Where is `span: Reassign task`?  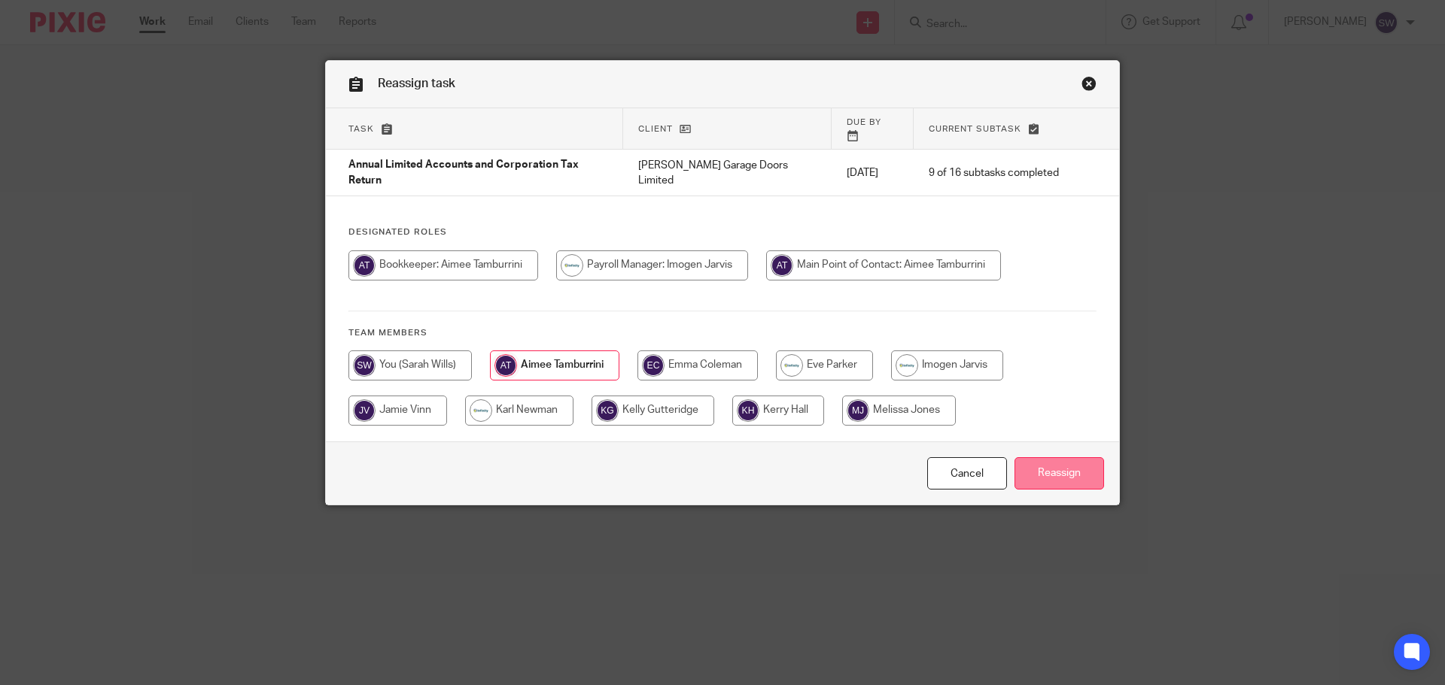 span: Reassign task is located at coordinates (416, 84).